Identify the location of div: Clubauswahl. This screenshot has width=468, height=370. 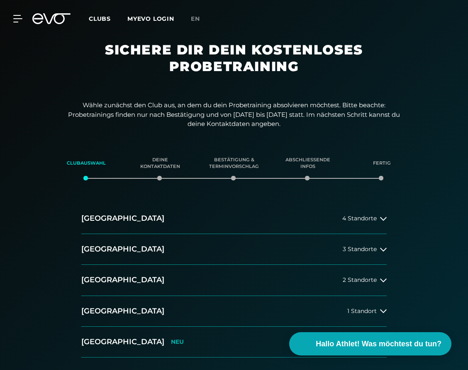
(86, 163).